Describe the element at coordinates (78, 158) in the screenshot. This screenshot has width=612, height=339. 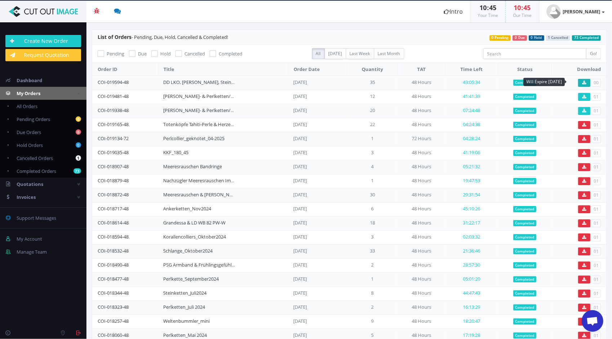
I see `b: 1` at that location.